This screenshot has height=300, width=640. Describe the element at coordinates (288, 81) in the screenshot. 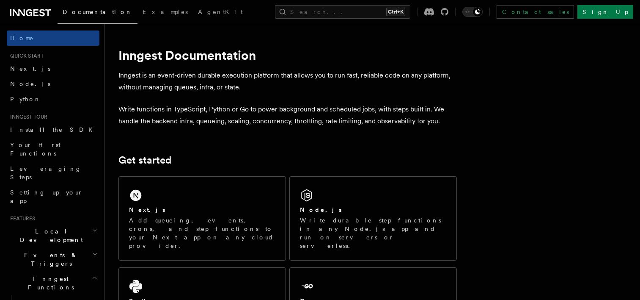

I see `p: Inngest is an event-driven durable execution platform that allows you to run fast, reliable code ...` at that location.